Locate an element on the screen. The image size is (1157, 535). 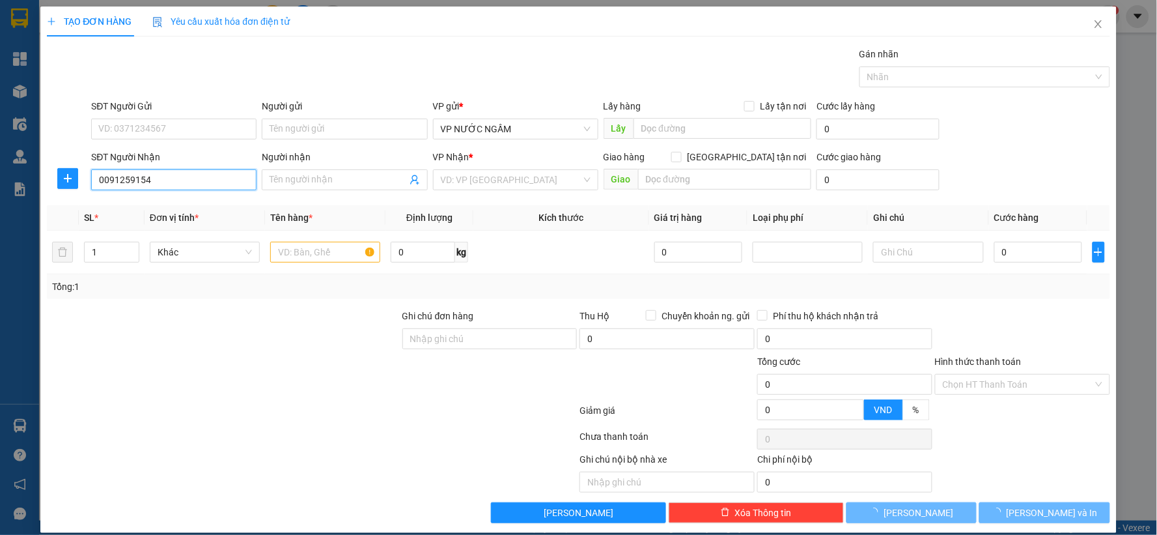
span: kg is located at coordinates (462, 252).